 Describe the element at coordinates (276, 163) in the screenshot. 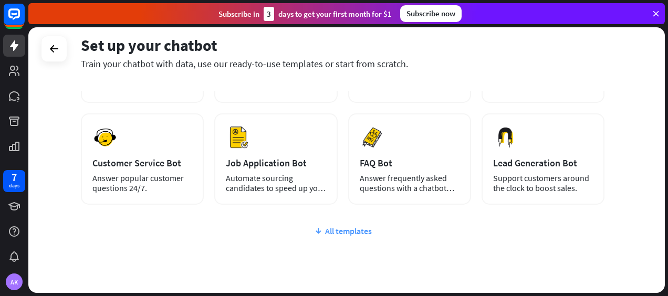

I see `div: Job Application Bot` at that location.